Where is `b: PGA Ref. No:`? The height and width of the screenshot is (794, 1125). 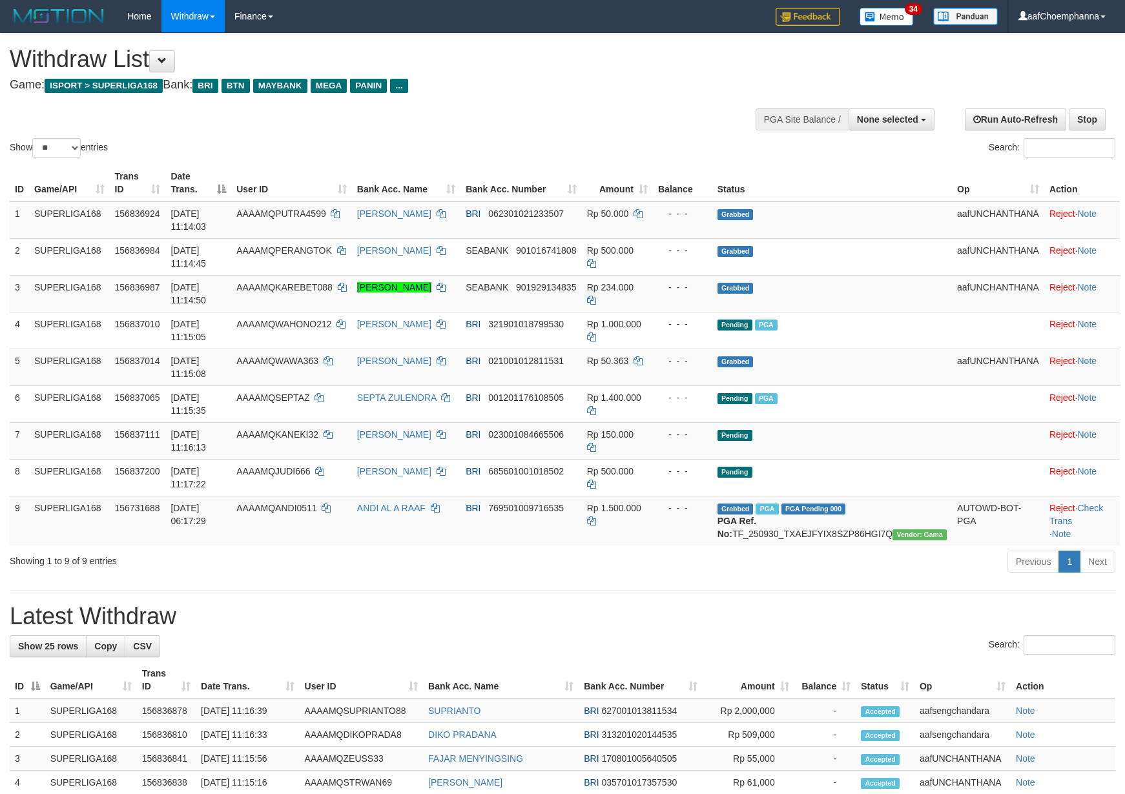 b: PGA Ref. No: is located at coordinates (737, 528).